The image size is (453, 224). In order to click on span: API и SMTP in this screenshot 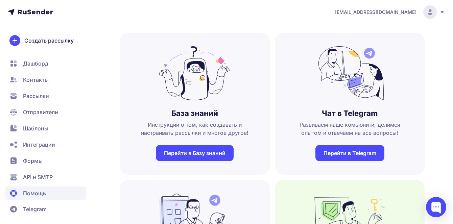, I will do `click(38, 177)`.